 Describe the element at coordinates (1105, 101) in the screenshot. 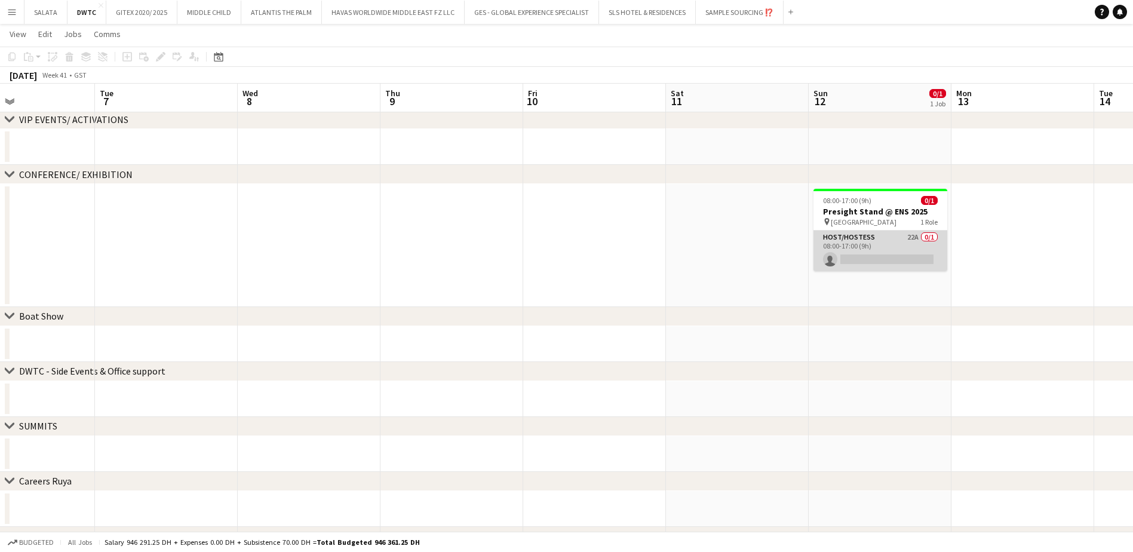

I see `span: 14` at that location.